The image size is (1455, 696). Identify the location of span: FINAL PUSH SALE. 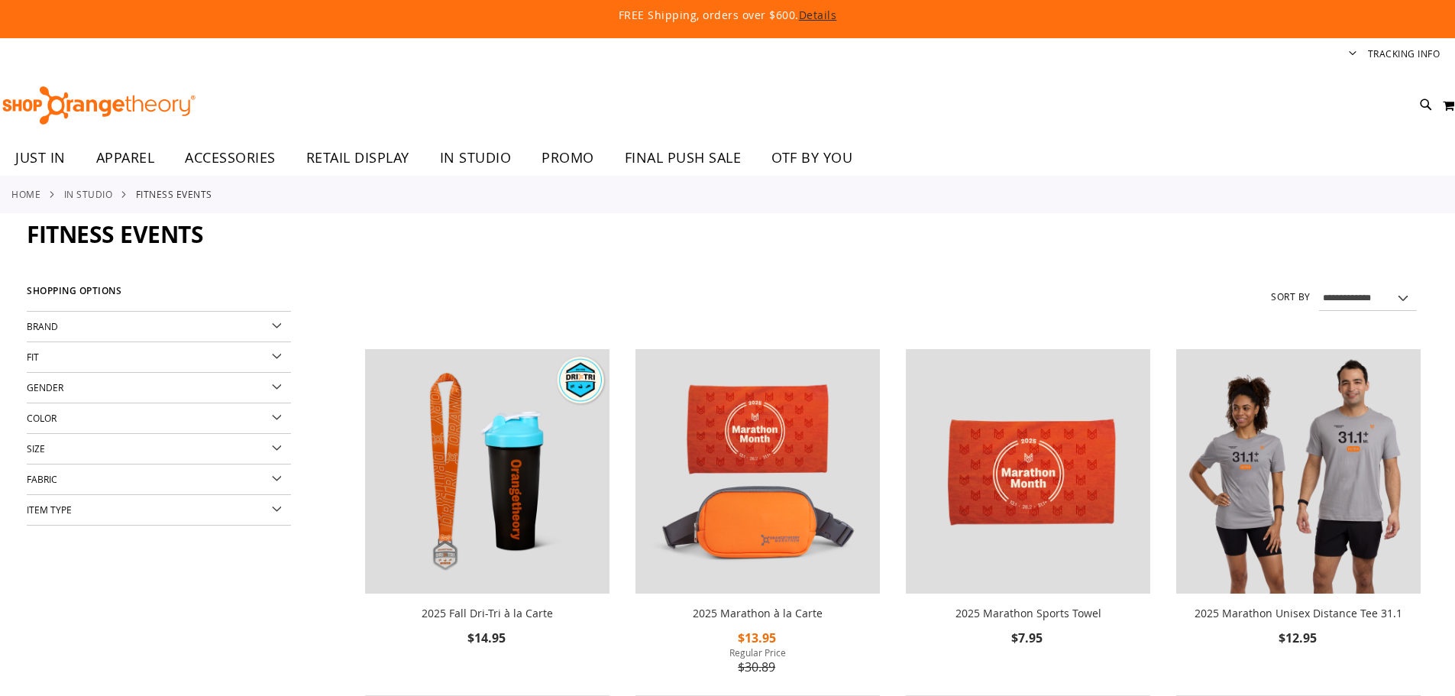
(683, 157).